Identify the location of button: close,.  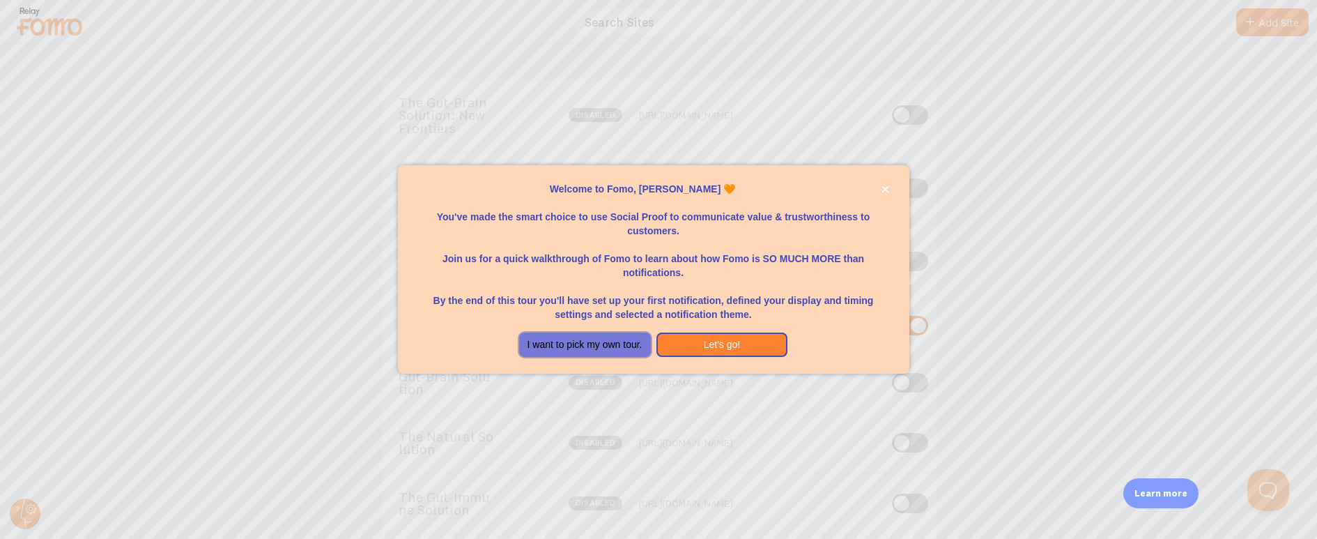
(885, 189).